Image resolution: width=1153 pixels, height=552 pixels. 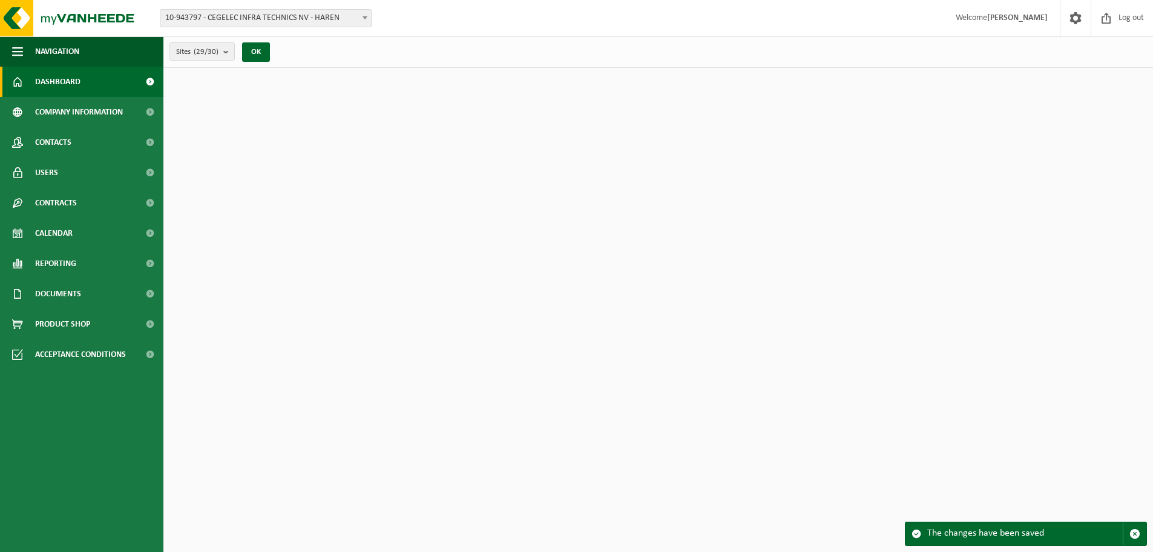 I want to click on span: Users, so click(x=47, y=173).